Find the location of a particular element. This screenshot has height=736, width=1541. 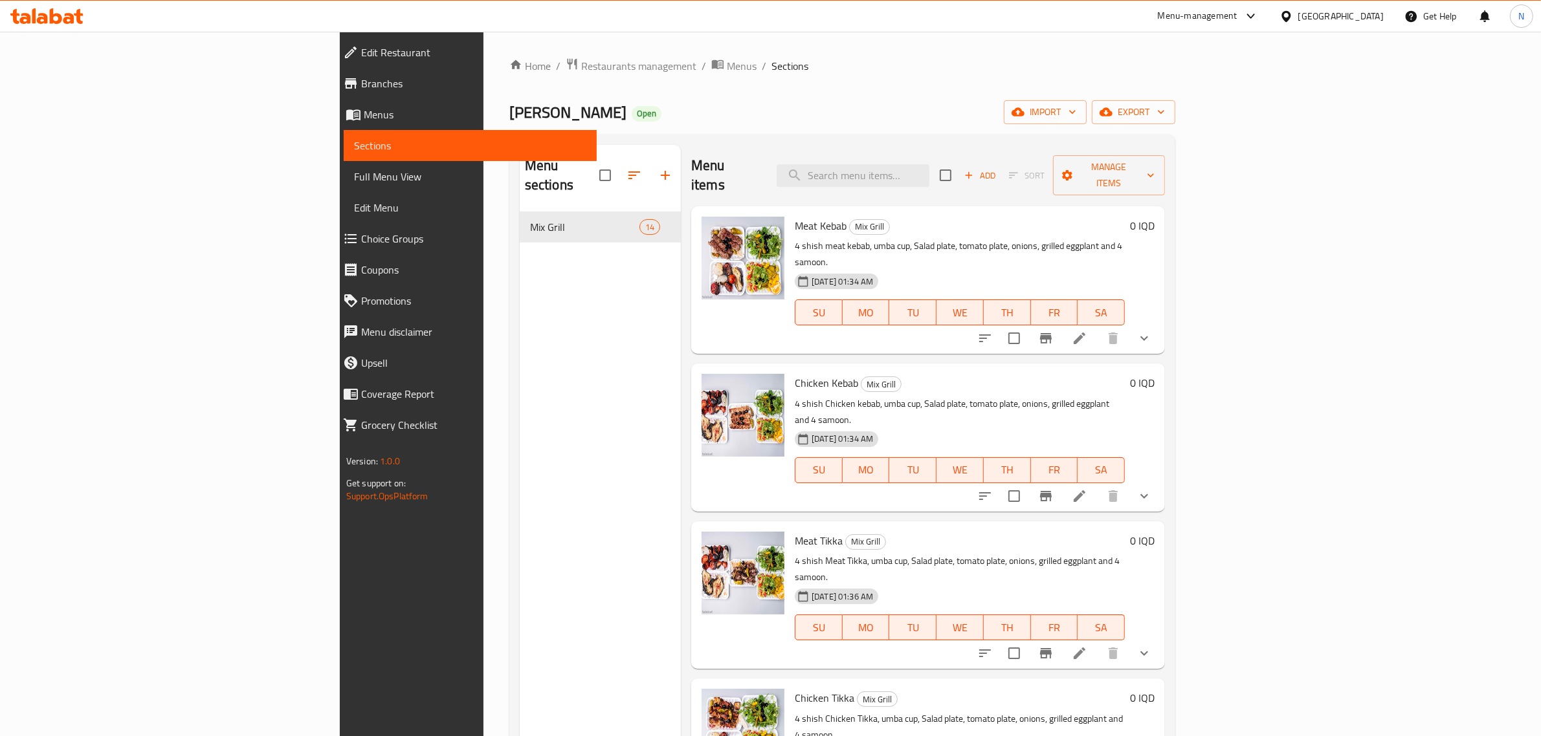

span: Sort sections is located at coordinates (634, 175).